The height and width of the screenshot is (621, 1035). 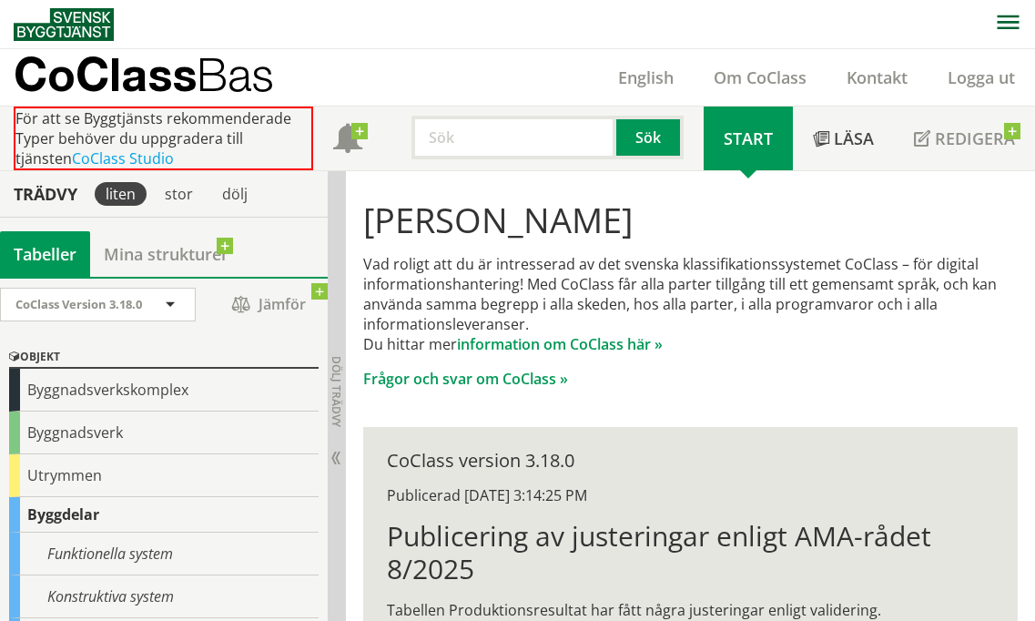 I want to click on p: CoClass, so click(x=144, y=74).